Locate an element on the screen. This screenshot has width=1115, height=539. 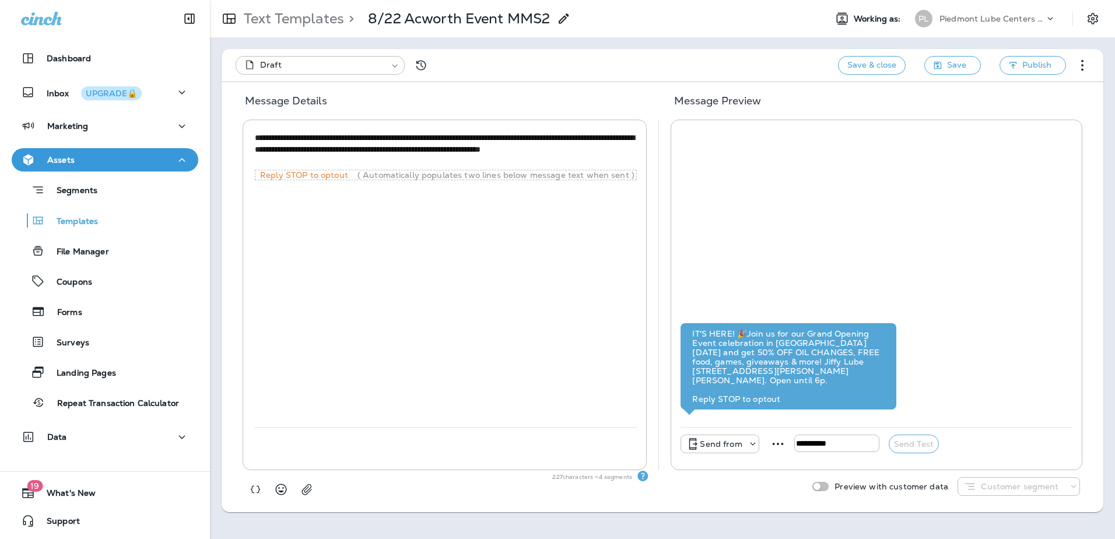
div: Text Segments Text messages are billed per segment. A single segment is typically 160 characters,... is located at coordinates (643, 476).